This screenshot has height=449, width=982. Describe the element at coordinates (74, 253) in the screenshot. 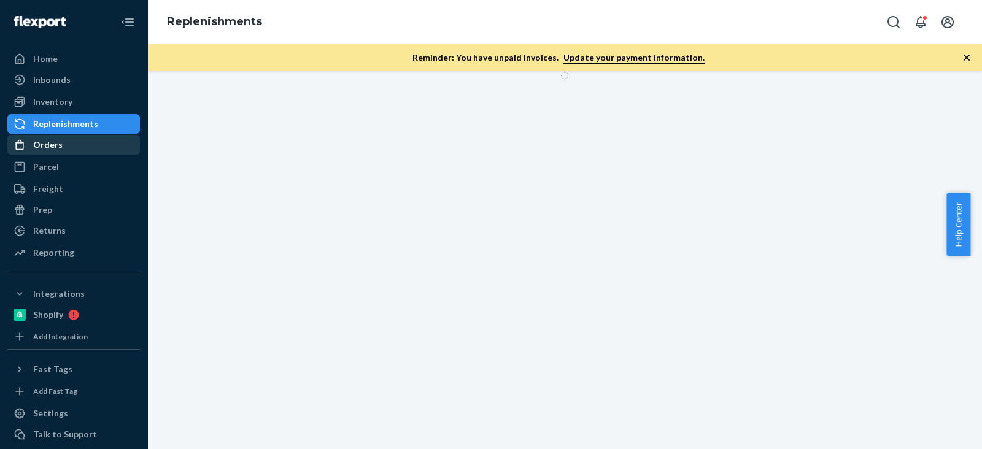

I see `a: Reporting` at that location.